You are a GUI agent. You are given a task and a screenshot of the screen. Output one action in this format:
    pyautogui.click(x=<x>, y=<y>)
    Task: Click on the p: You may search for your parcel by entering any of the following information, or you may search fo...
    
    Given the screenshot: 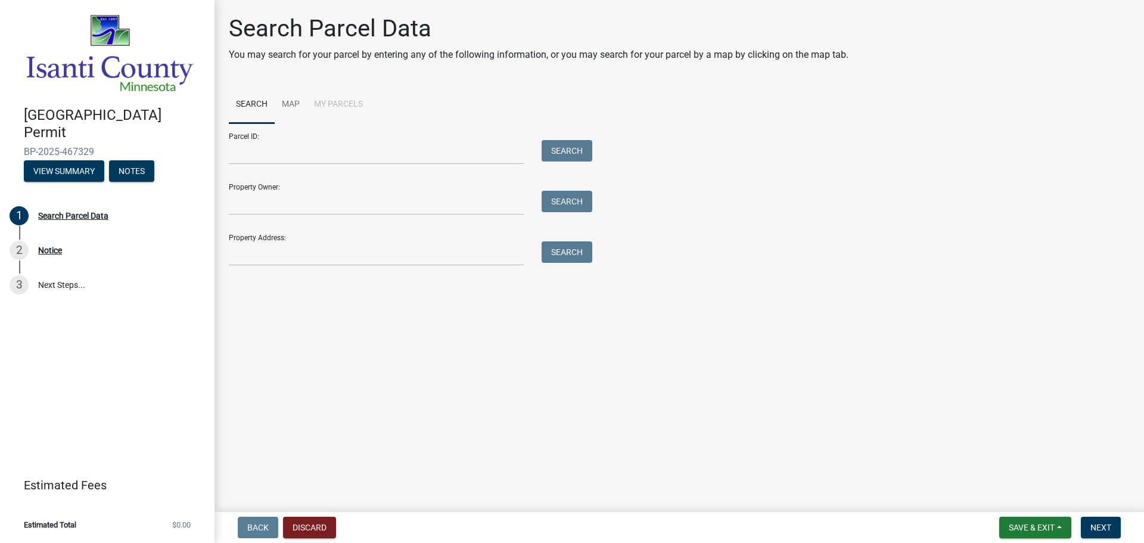 What is the action you would take?
    pyautogui.click(x=538, y=55)
    